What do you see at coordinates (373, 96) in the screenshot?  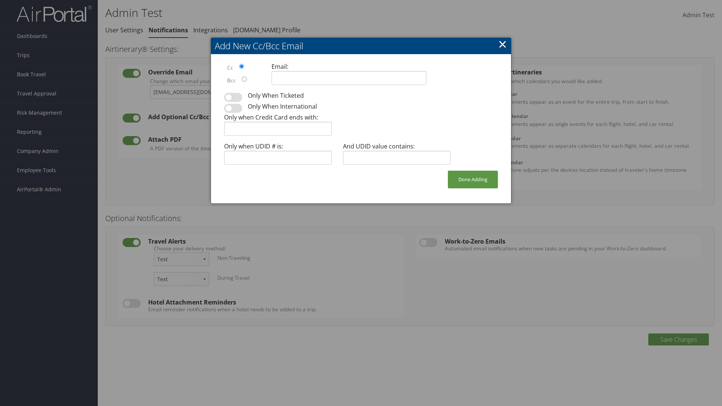 I see `div: Only When Ticketed` at bounding box center [373, 96].